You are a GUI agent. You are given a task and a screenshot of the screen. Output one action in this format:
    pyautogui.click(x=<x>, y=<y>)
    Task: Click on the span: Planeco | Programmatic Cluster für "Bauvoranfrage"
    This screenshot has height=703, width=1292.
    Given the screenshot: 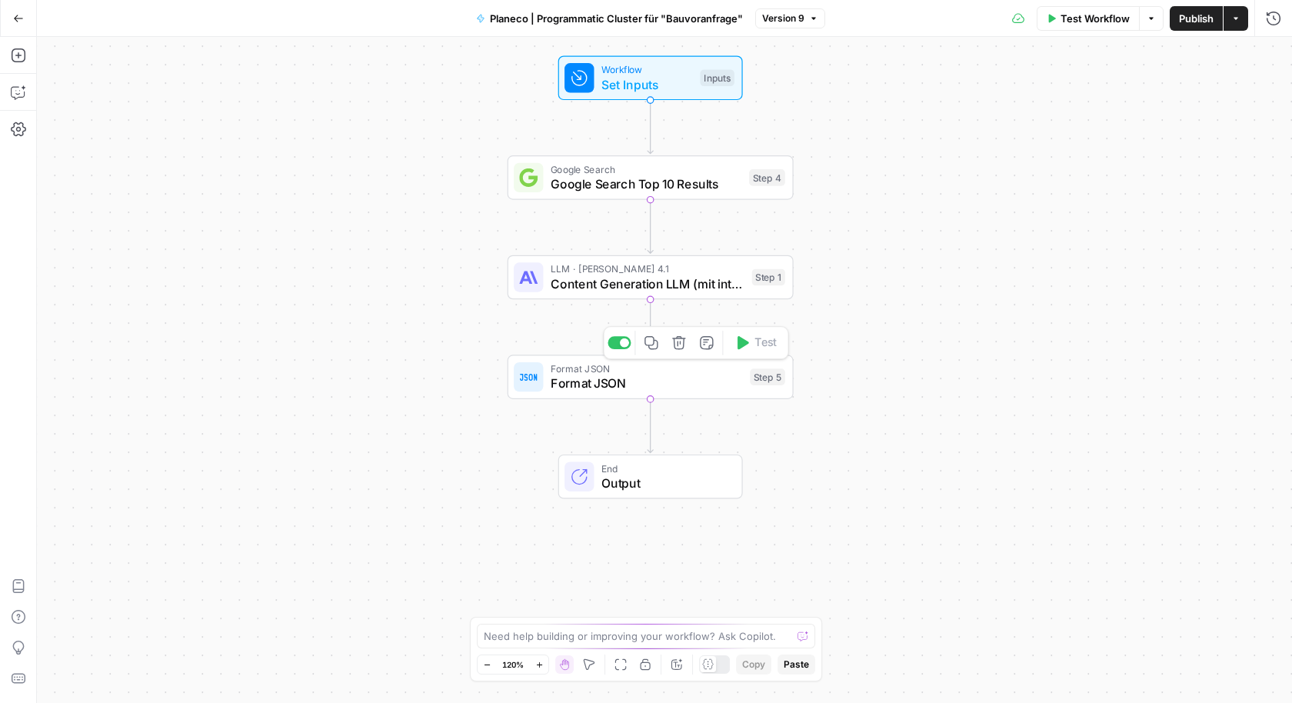 What is the action you would take?
    pyautogui.click(x=616, y=18)
    